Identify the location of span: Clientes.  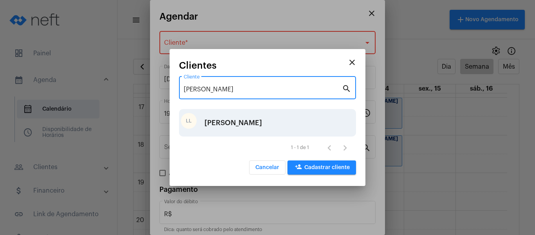
(198, 65).